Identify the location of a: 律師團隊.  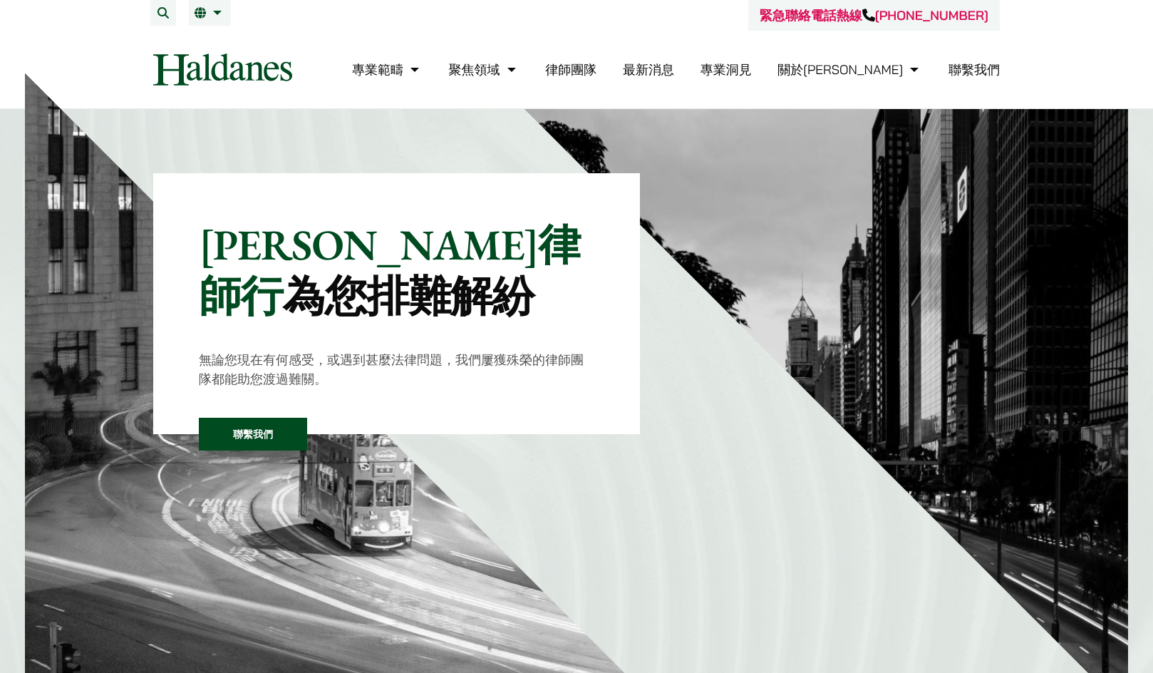
(571, 69).